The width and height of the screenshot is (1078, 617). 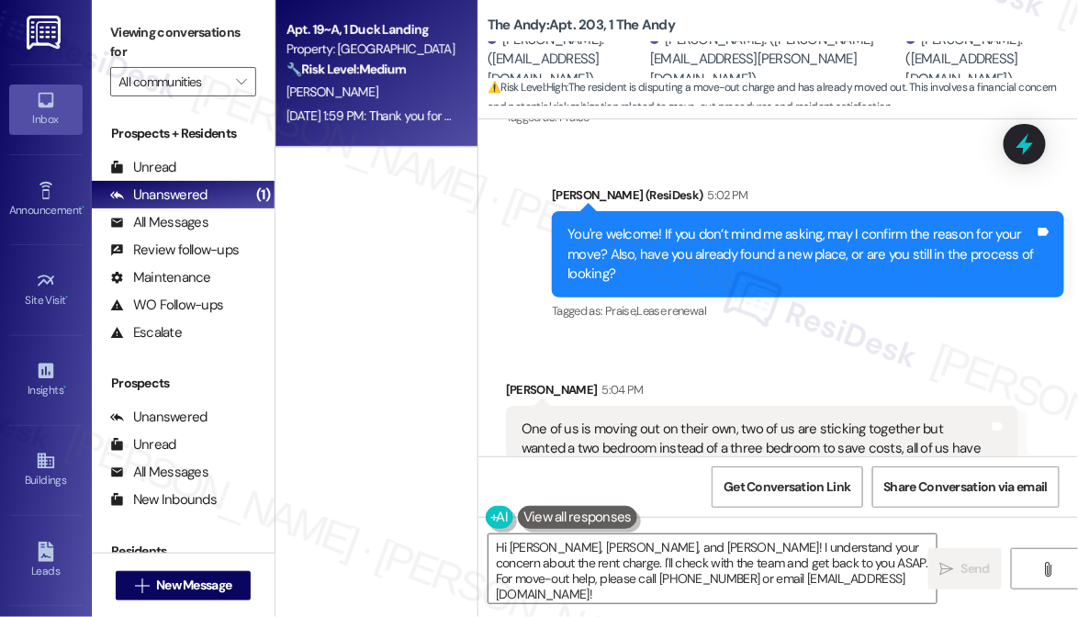 What do you see at coordinates (184, 586) in the screenshot?
I see `button: New Message` at bounding box center [184, 586].